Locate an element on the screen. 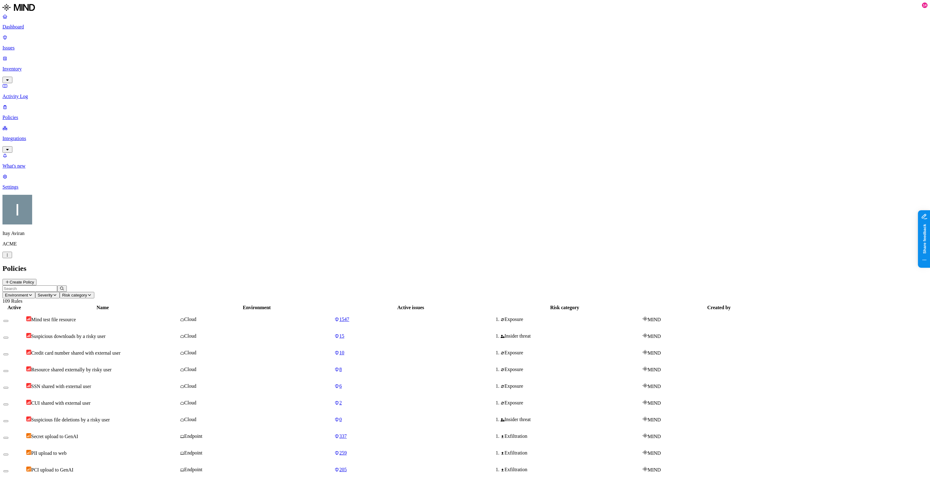 The height and width of the screenshot is (478, 930). p: Activity Log is located at coordinates (465, 96).